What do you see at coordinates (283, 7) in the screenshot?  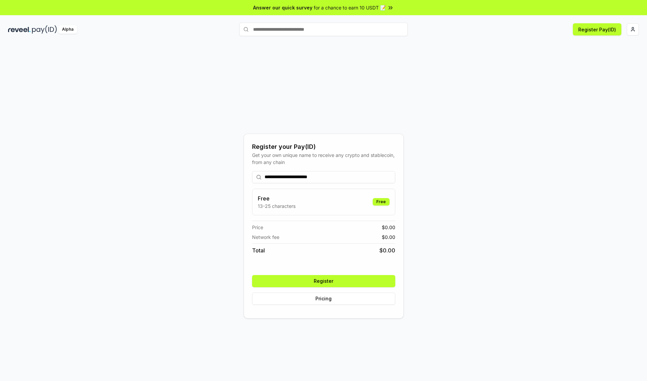 I see `span: Answer our quick survey` at bounding box center [283, 7].